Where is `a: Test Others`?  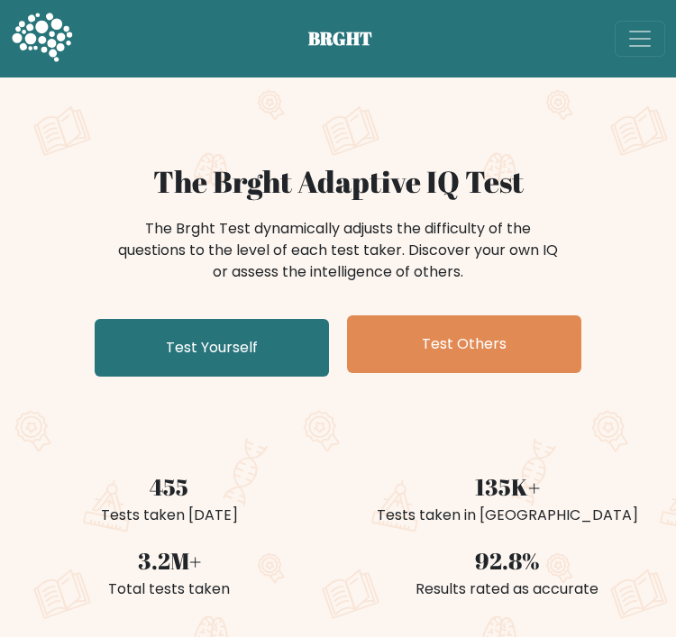
a: Test Others is located at coordinates (464, 344).